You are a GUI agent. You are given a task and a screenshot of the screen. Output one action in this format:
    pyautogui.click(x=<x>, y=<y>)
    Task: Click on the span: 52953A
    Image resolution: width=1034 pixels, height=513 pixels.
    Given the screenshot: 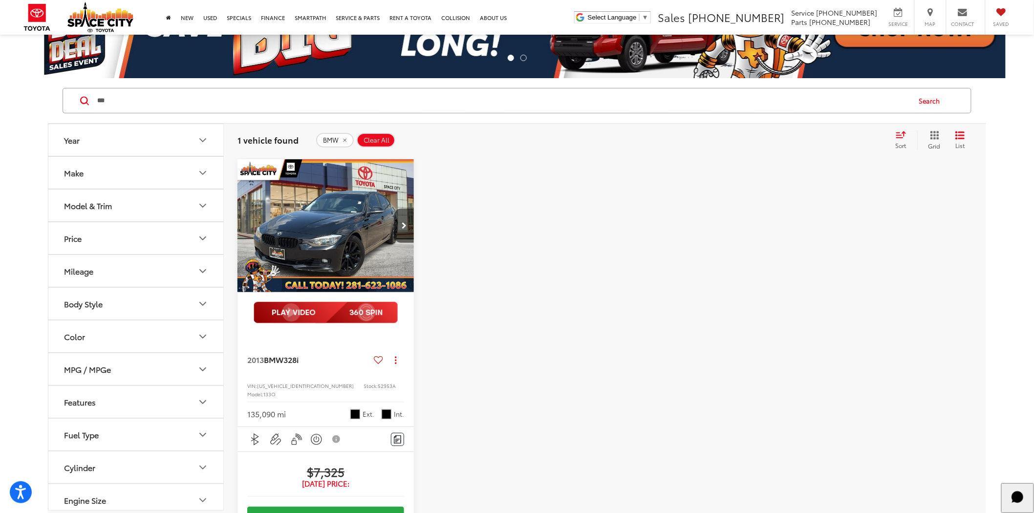 What is the action you would take?
    pyautogui.click(x=387, y=386)
    